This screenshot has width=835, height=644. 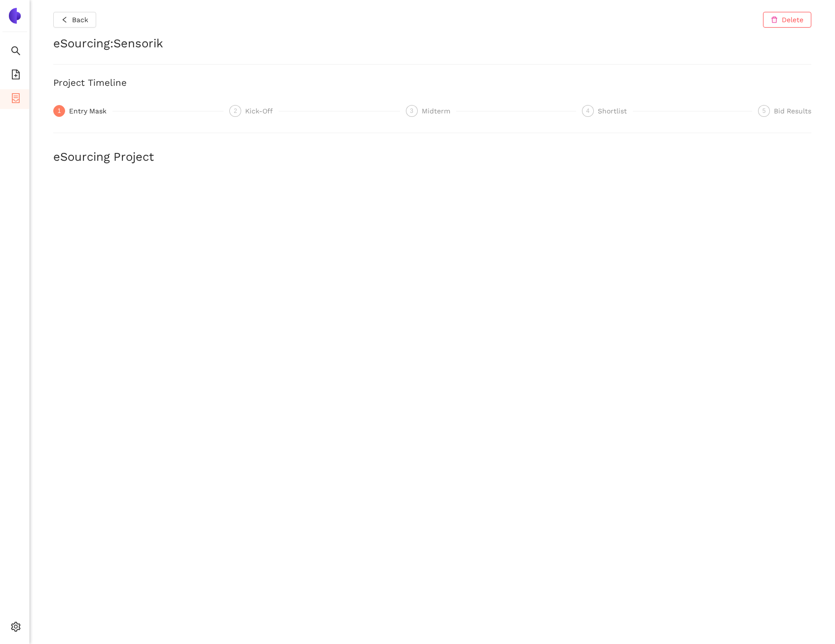 I want to click on span: 4, so click(x=587, y=111).